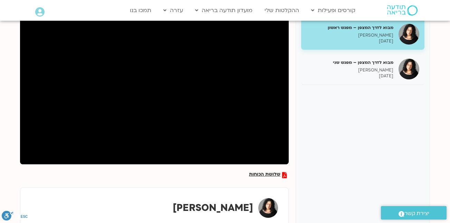  What do you see at coordinates (350, 28) in the screenshot?
I see `h5: מבוא לדרך המצפן – מפגש ראשון` at bounding box center [350, 28].